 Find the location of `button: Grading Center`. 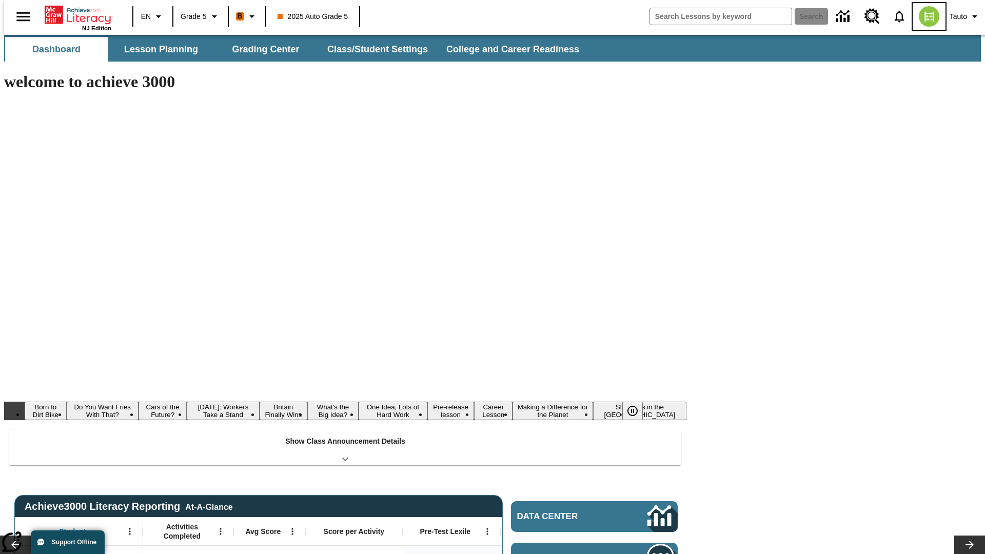

button: Grading Center is located at coordinates (266, 49).